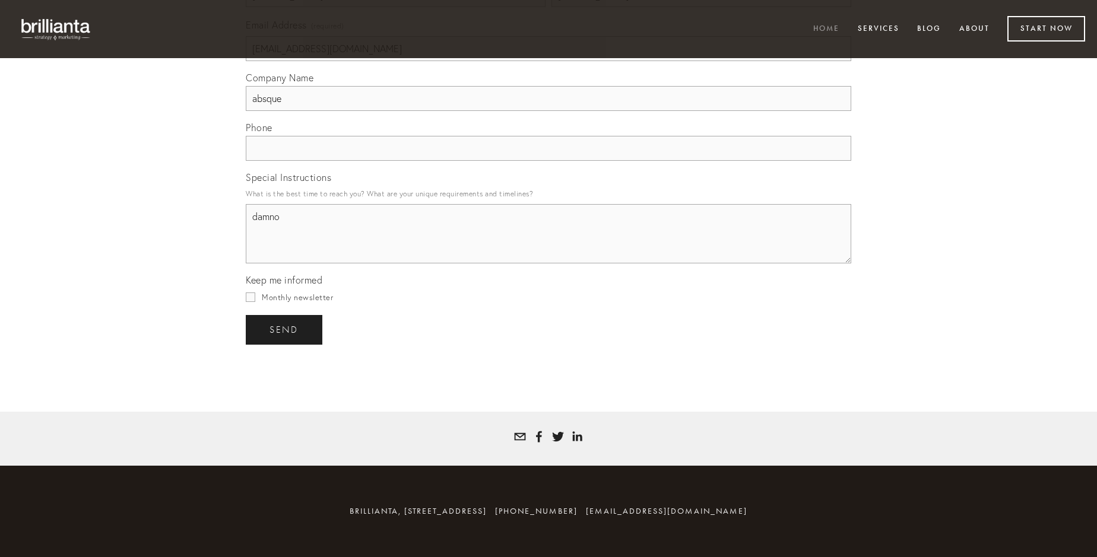 This screenshot has width=1097, height=557. Describe the element at coordinates (284, 280) in the screenshot. I see `span: Keep me informed` at that location.